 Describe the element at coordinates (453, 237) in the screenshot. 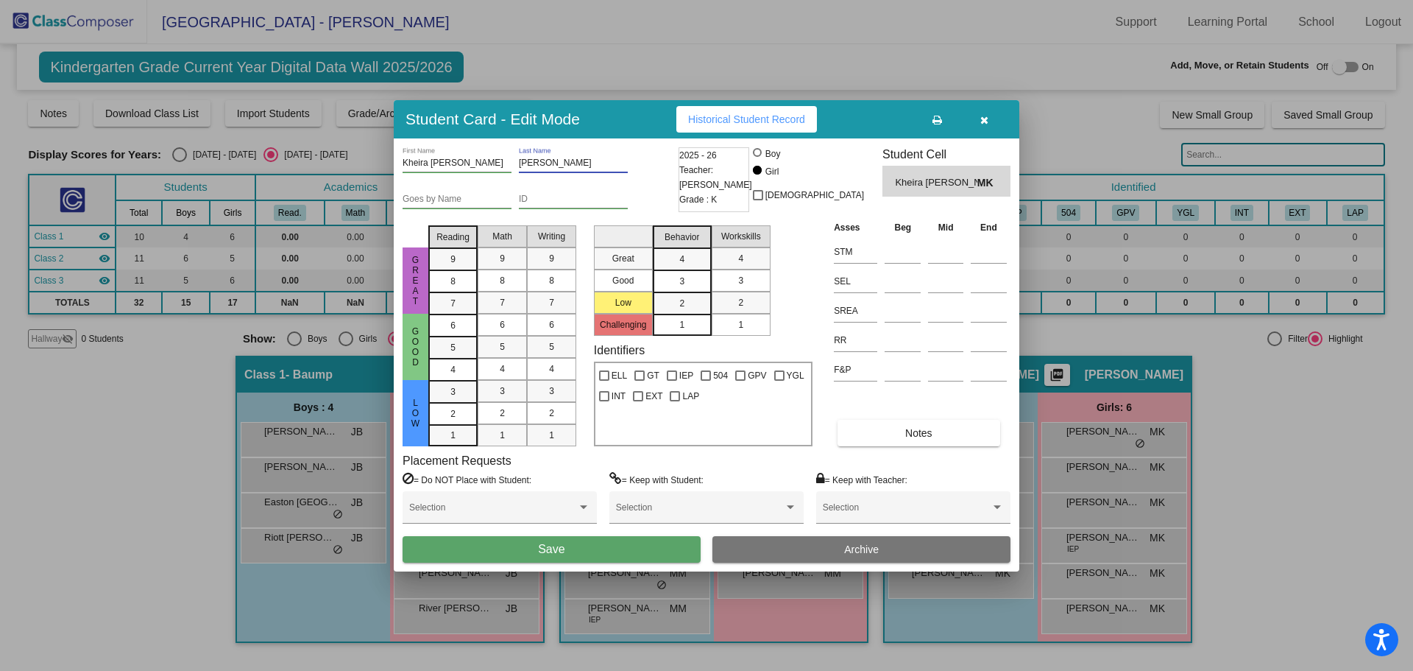

I see `span: Reading` at that location.